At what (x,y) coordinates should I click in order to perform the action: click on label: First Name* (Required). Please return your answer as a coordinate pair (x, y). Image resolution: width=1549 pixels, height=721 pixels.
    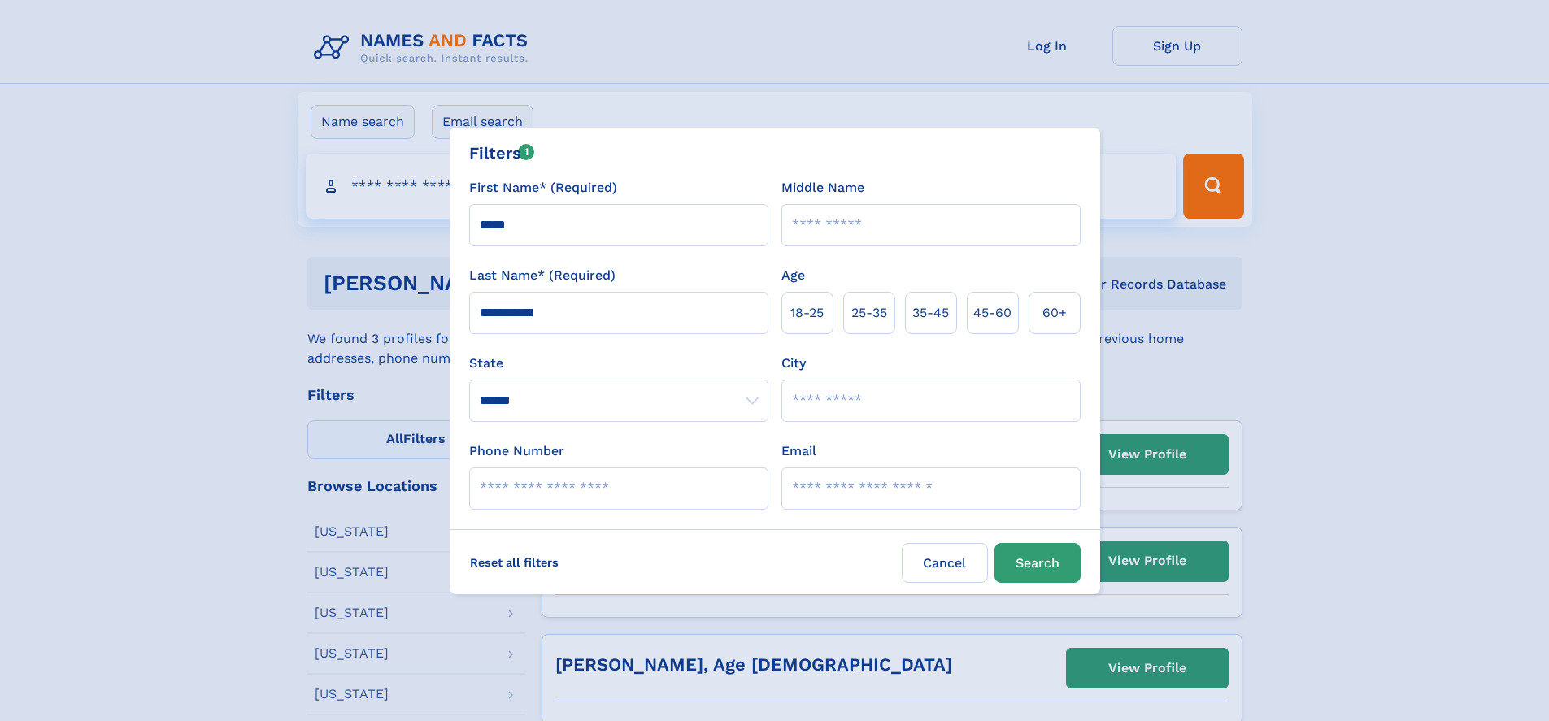
    Looking at the image, I should click on (543, 188).